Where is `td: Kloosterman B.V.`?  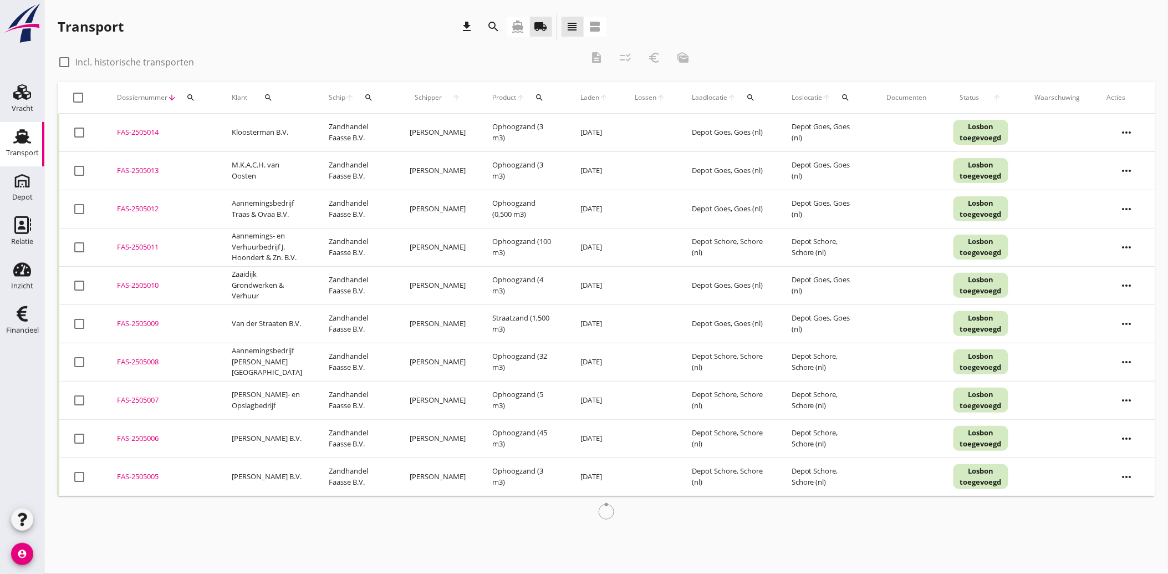 td: Kloosterman B.V. is located at coordinates (267, 132).